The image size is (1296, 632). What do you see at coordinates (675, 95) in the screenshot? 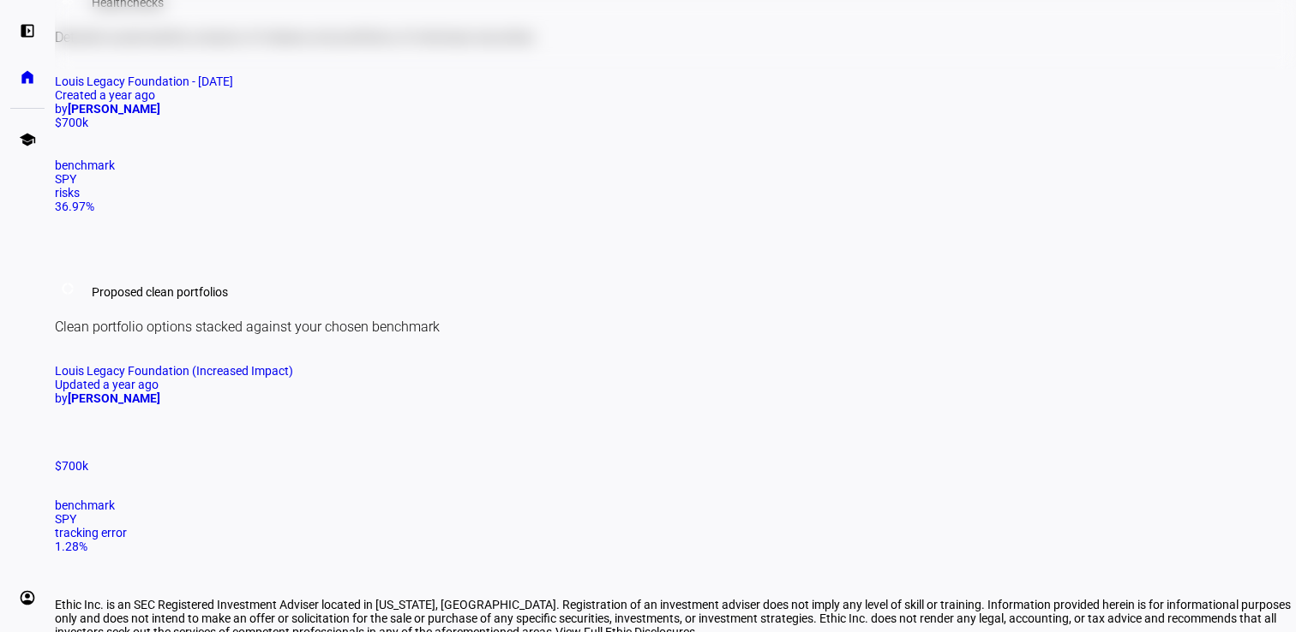
I see `div: Created a year ago` at bounding box center [675, 95].